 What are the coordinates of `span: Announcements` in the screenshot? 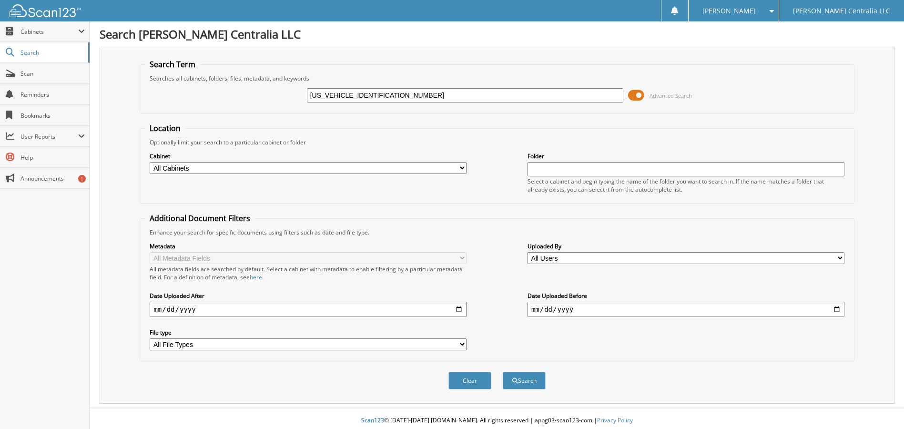 It's located at (52, 178).